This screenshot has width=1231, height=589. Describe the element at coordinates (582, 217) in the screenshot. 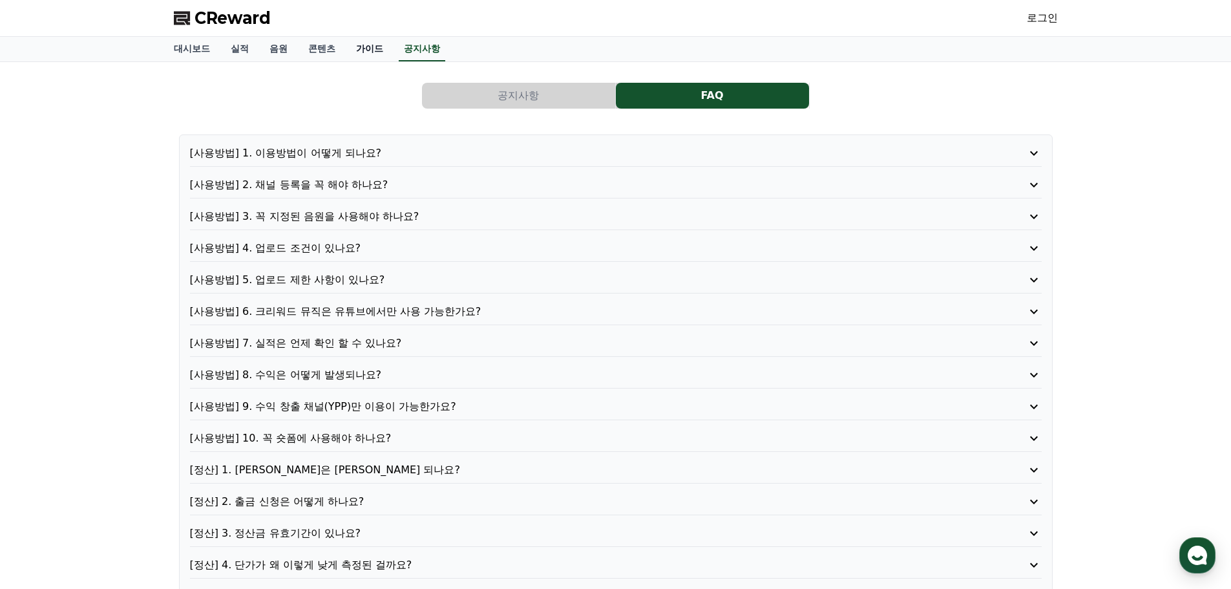

I see `p: [사용방법] 3. 꼭 지정된 음원을 사용해야 하나요?` at that location.